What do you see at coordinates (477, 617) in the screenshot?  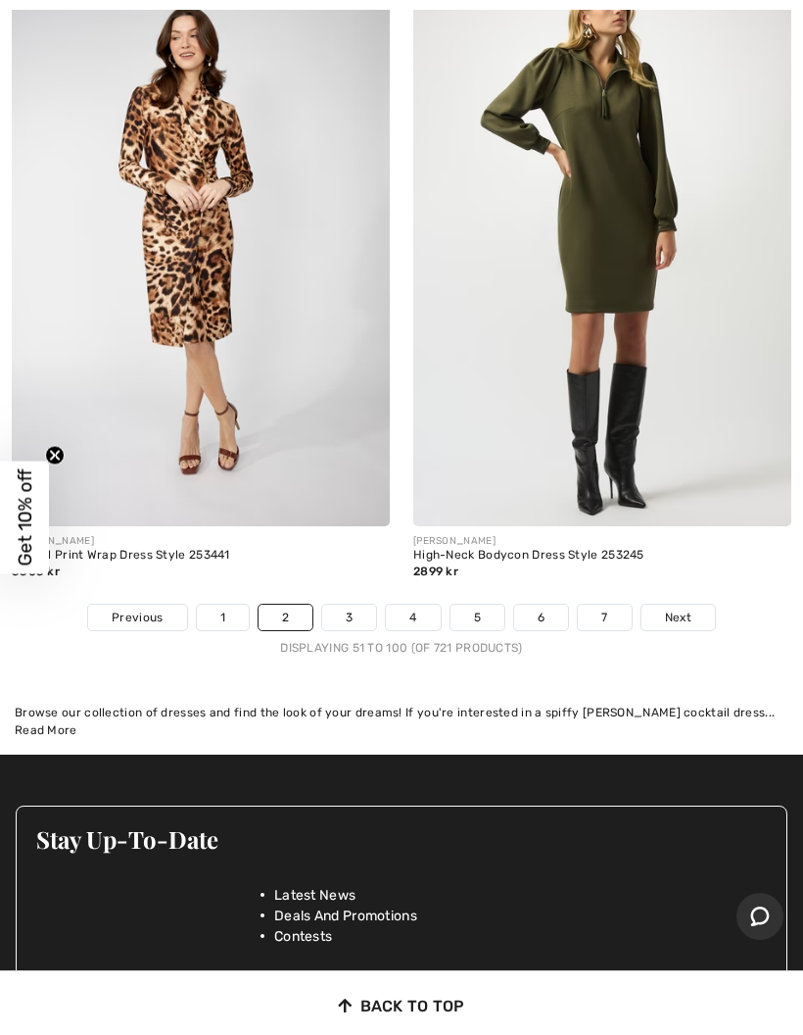 I see `a: 5` at bounding box center [477, 617].